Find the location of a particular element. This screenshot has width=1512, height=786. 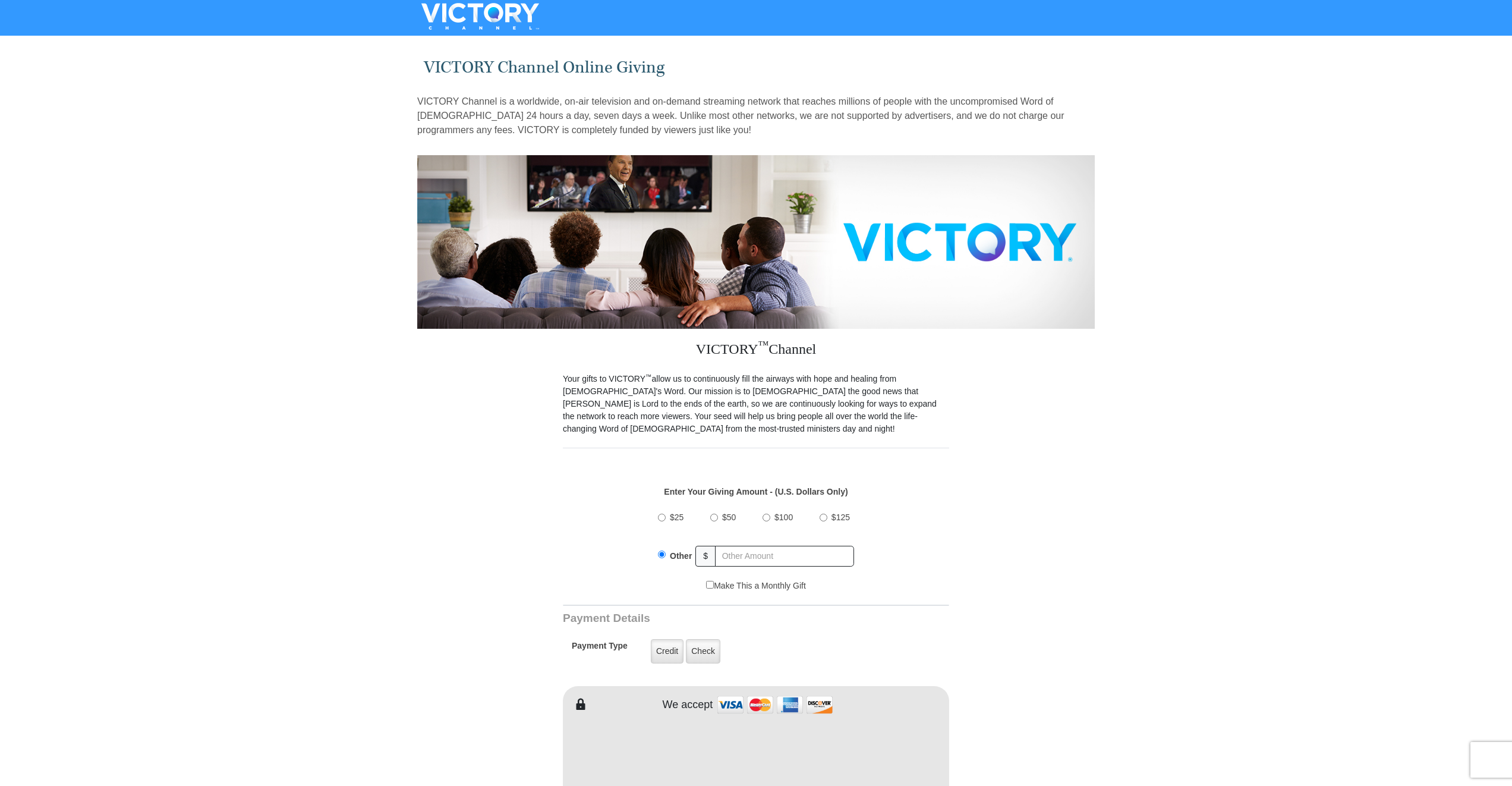

span: $50 is located at coordinates (728, 517).